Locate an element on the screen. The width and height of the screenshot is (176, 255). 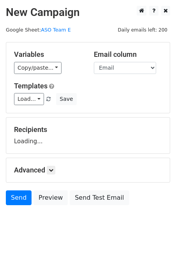
div: Loading... is located at coordinates (88, 136).